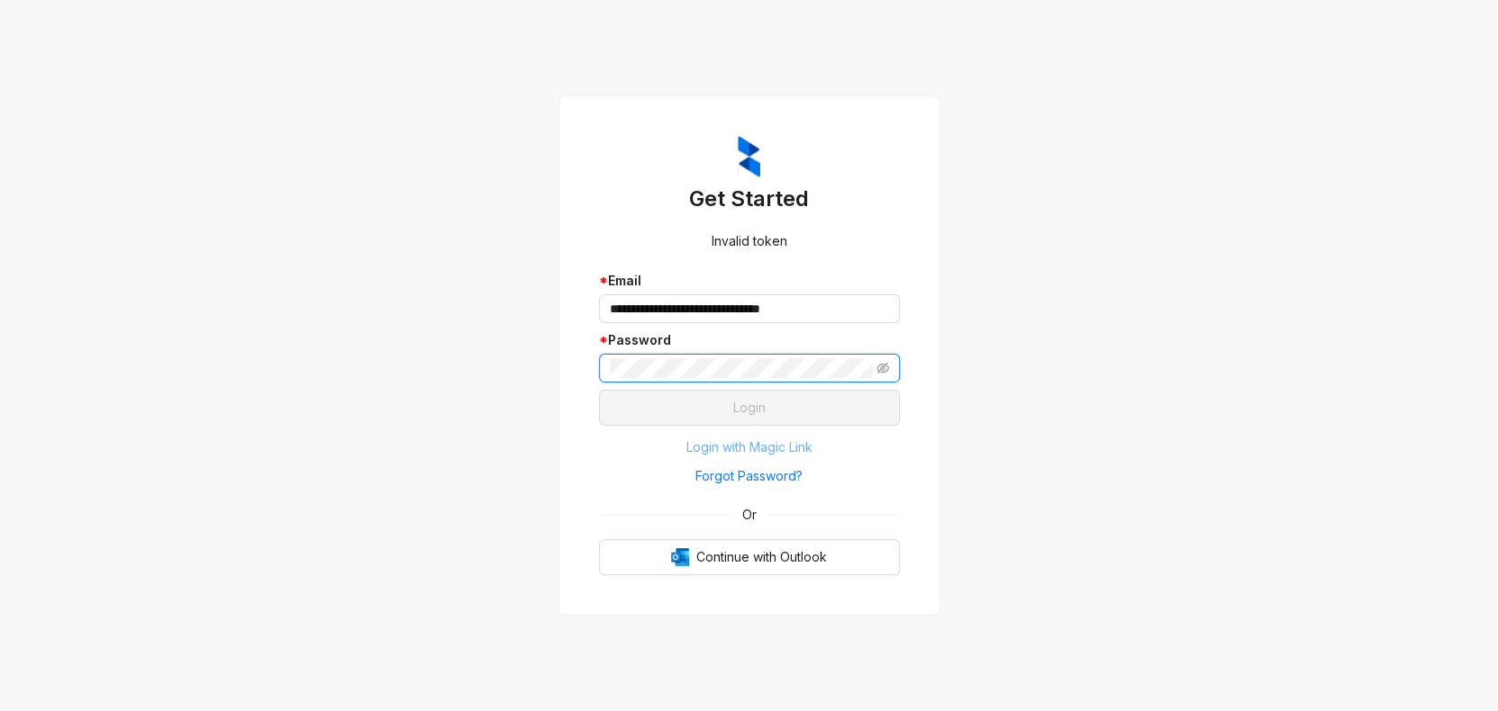 Image resolution: width=1498 pixels, height=711 pixels. I want to click on button: Login, so click(749, 408).